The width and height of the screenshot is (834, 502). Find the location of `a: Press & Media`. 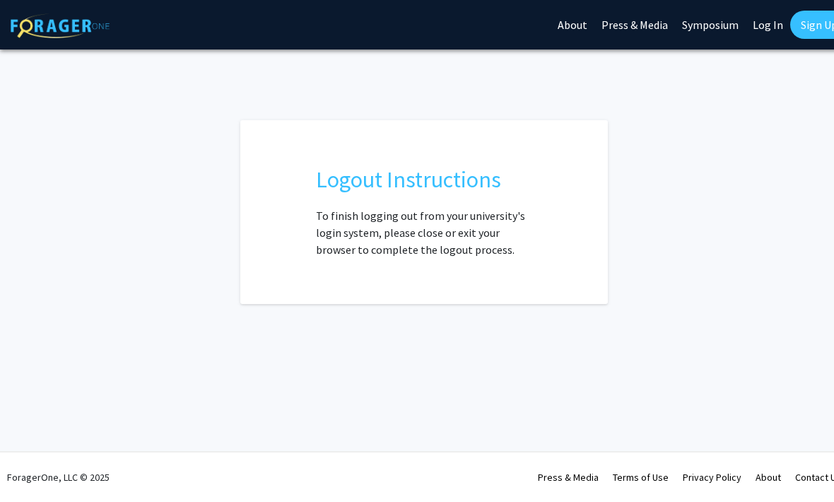

a: Press & Media is located at coordinates (568, 477).